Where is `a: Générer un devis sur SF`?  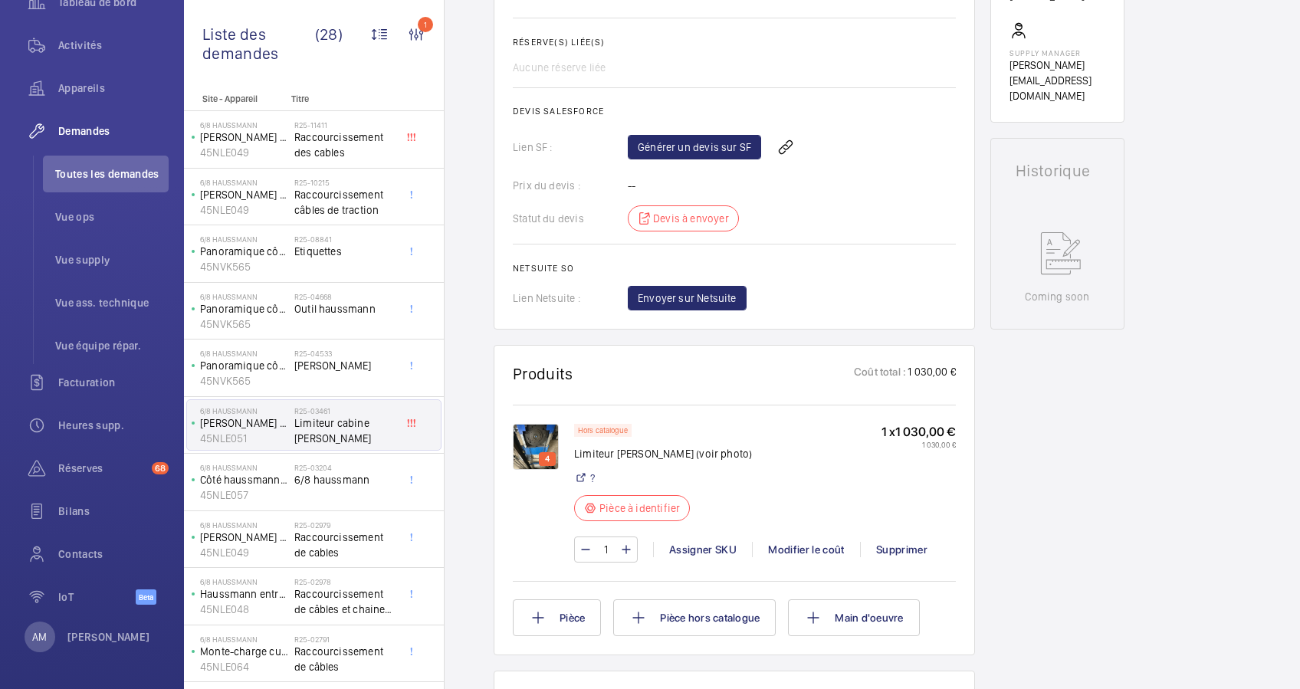 a: Générer un devis sur SF is located at coordinates (694, 147).